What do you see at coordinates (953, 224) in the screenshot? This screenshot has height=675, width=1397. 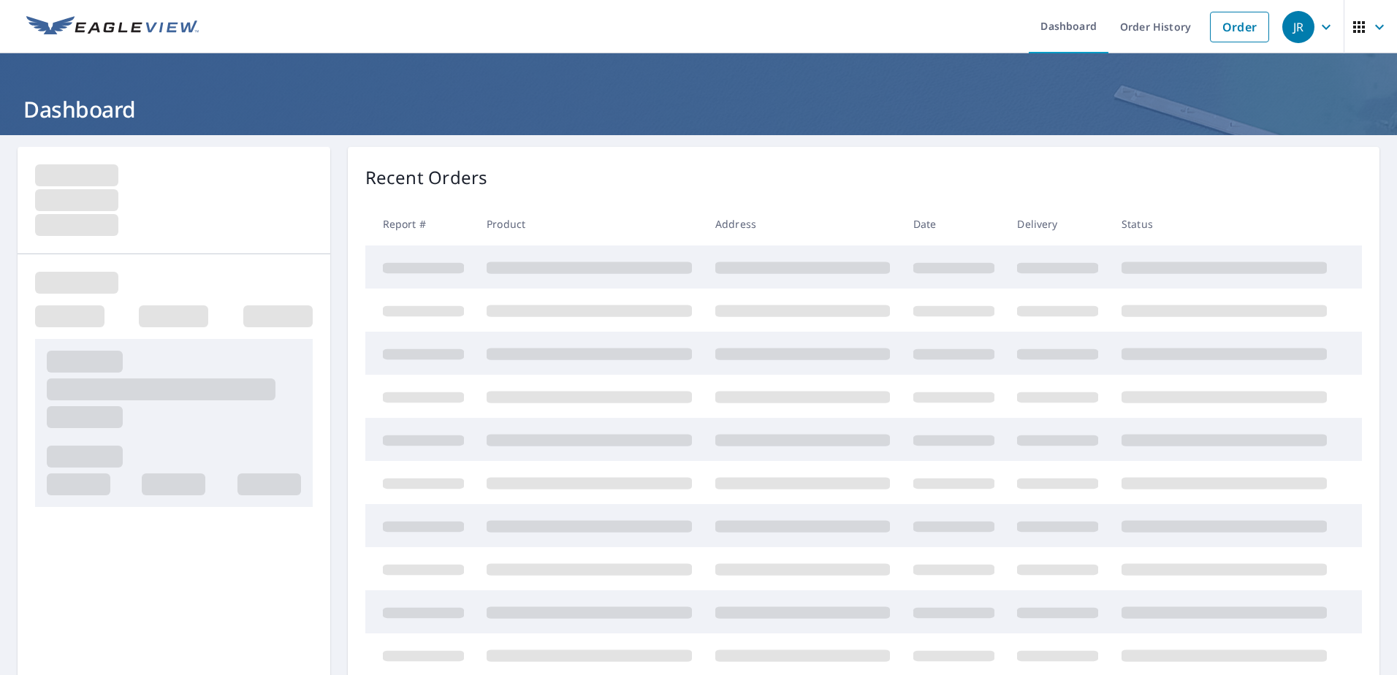 I see `th: Date` at bounding box center [953, 224].